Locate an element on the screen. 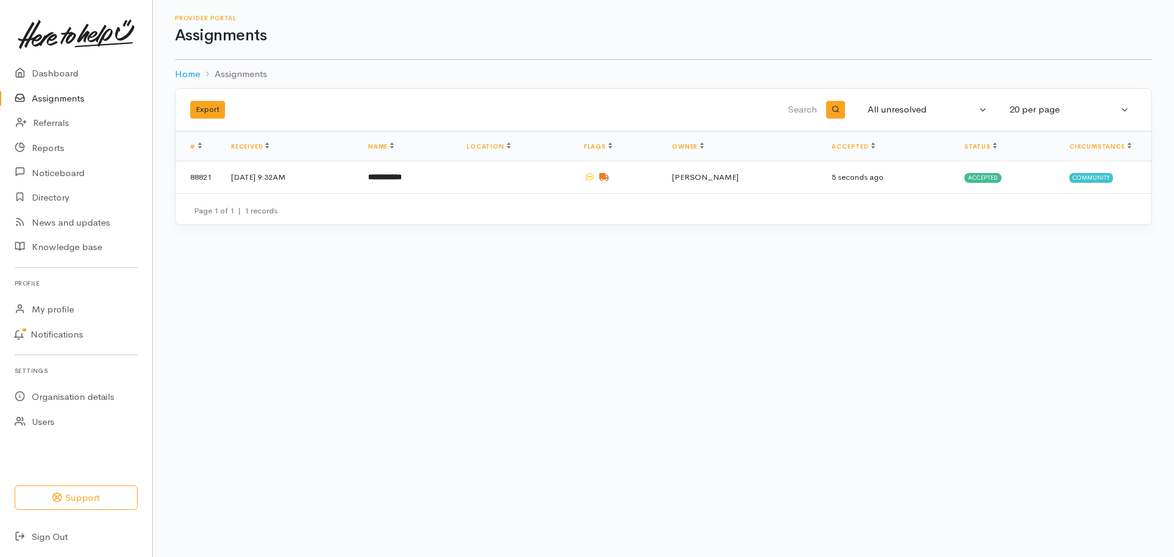 The width and height of the screenshot is (1174, 557). span: Accepted is located at coordinates (983, 178).